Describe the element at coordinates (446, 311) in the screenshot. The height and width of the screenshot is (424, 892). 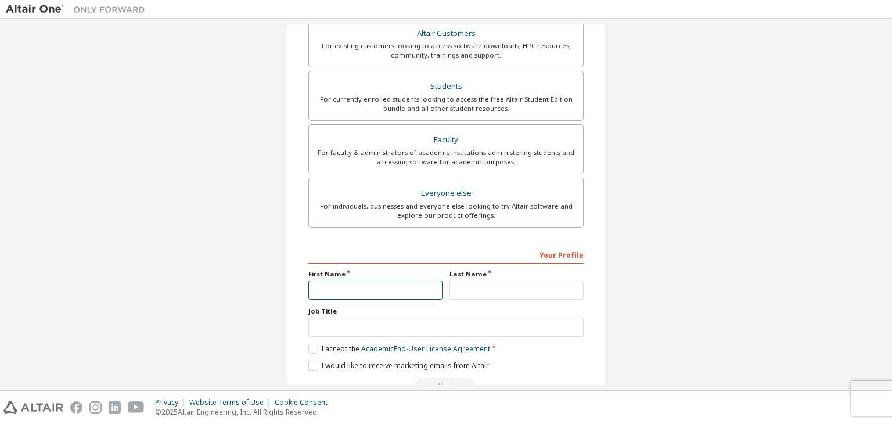
I see `label: Job Title` at that location.